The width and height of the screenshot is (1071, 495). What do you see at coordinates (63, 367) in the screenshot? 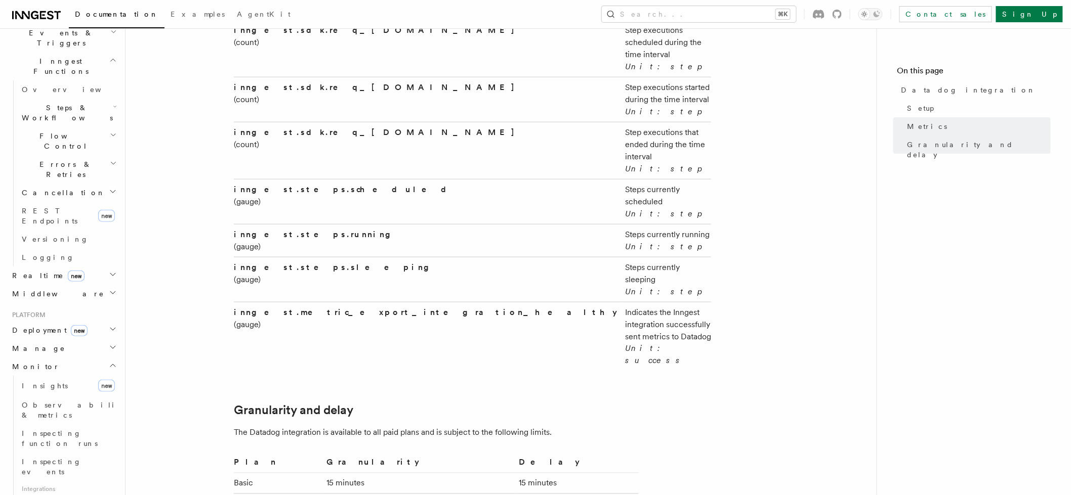
I see `button: Monitor` at bounding box center [63, 367].